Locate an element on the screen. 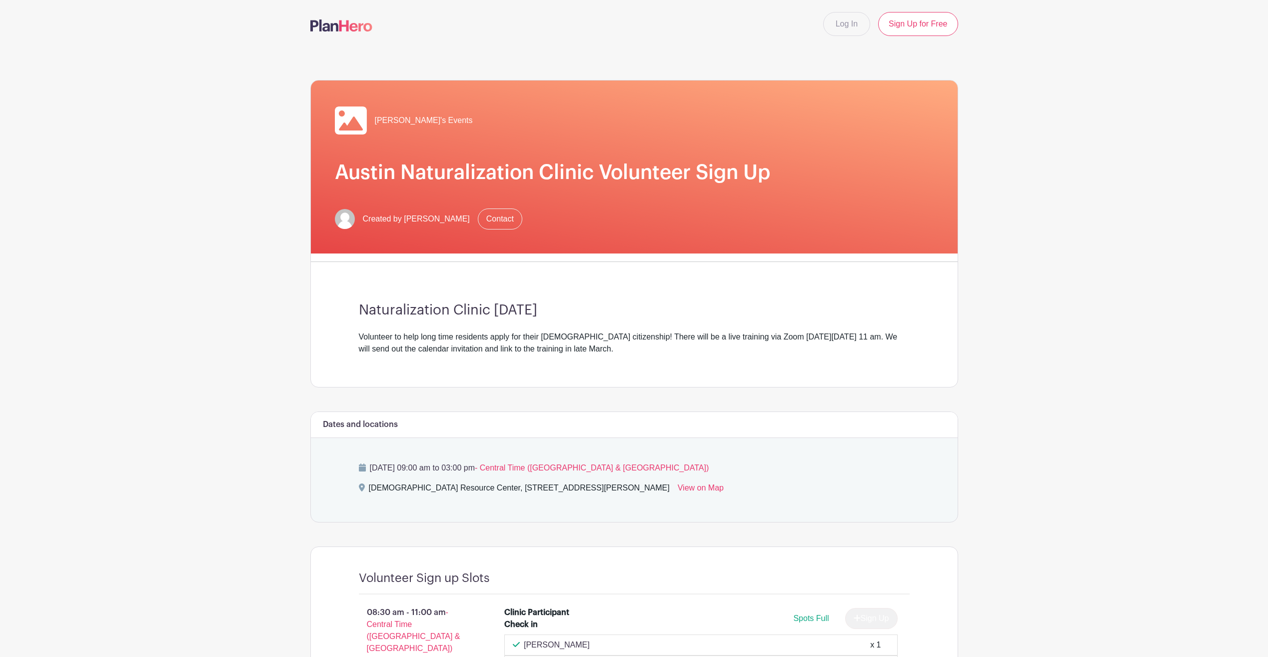 This screenshot has width=1268, height=657. span: Spots Full is located at coordinates (811, 618).